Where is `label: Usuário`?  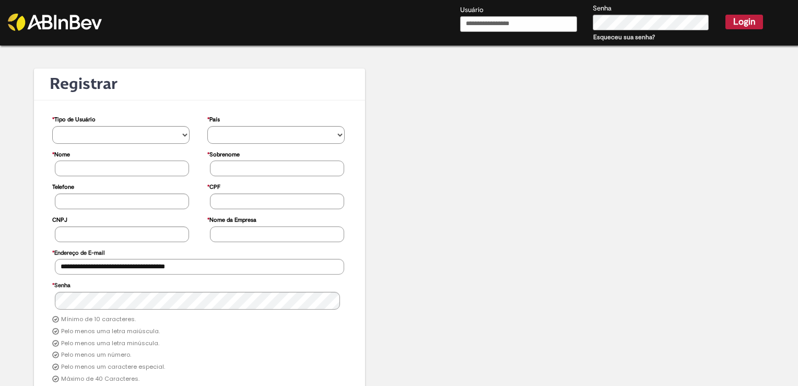
label: Usuário is located at coordinates (472, 10).